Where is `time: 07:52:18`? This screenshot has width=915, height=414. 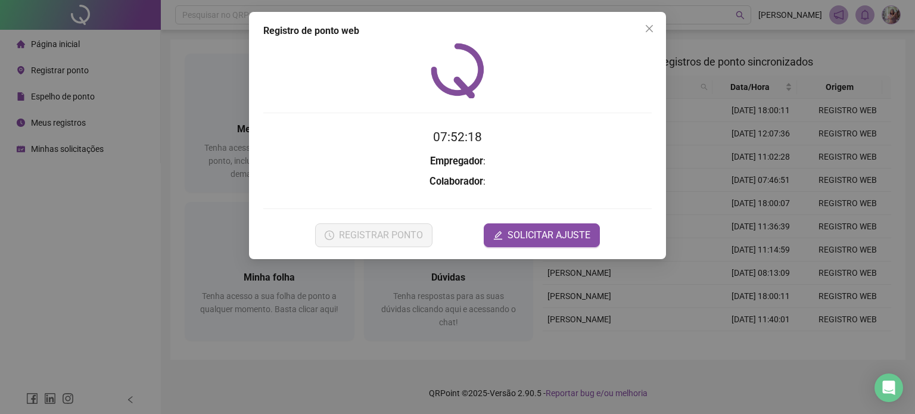
time: 07:52:18 is located at coordinates (457, 137).